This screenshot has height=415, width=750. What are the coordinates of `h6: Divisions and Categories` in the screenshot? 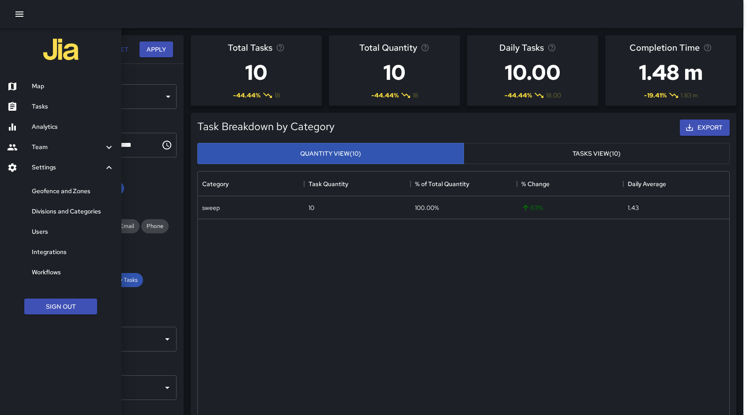 It's located at (73, 212).